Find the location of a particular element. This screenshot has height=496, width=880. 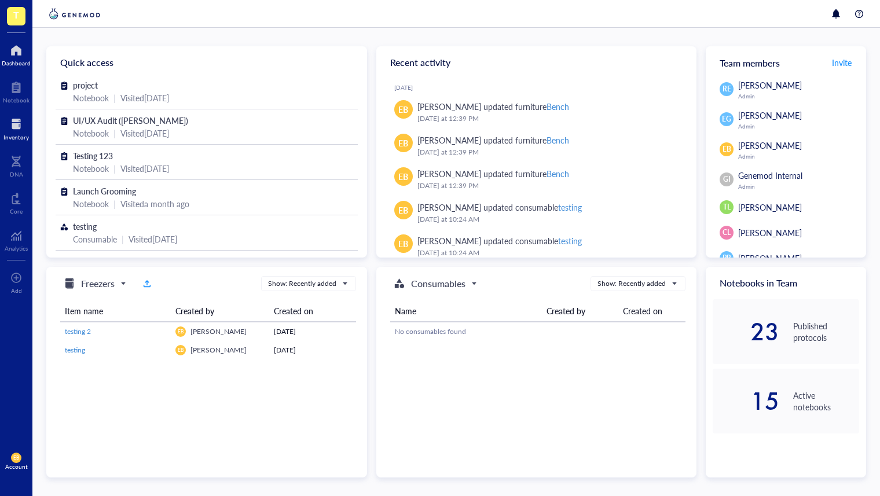

a: Analytics is located at coordinates (16, 239).